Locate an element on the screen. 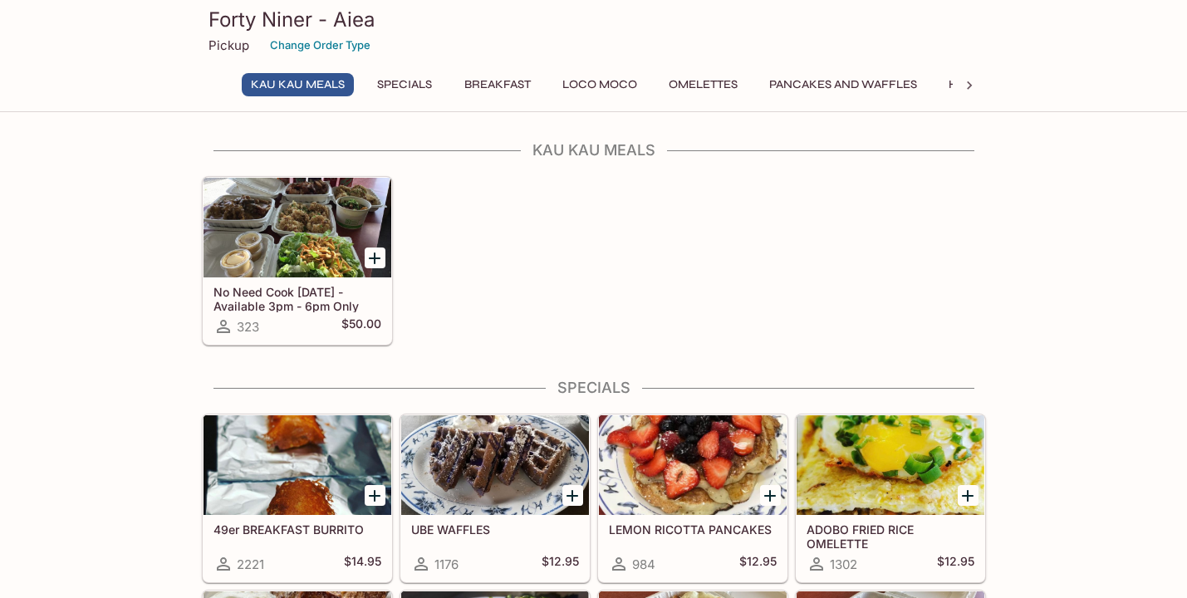 This screenshot has height=598, width=1187. h5: $14.95 is located at coordinates (362, 564).